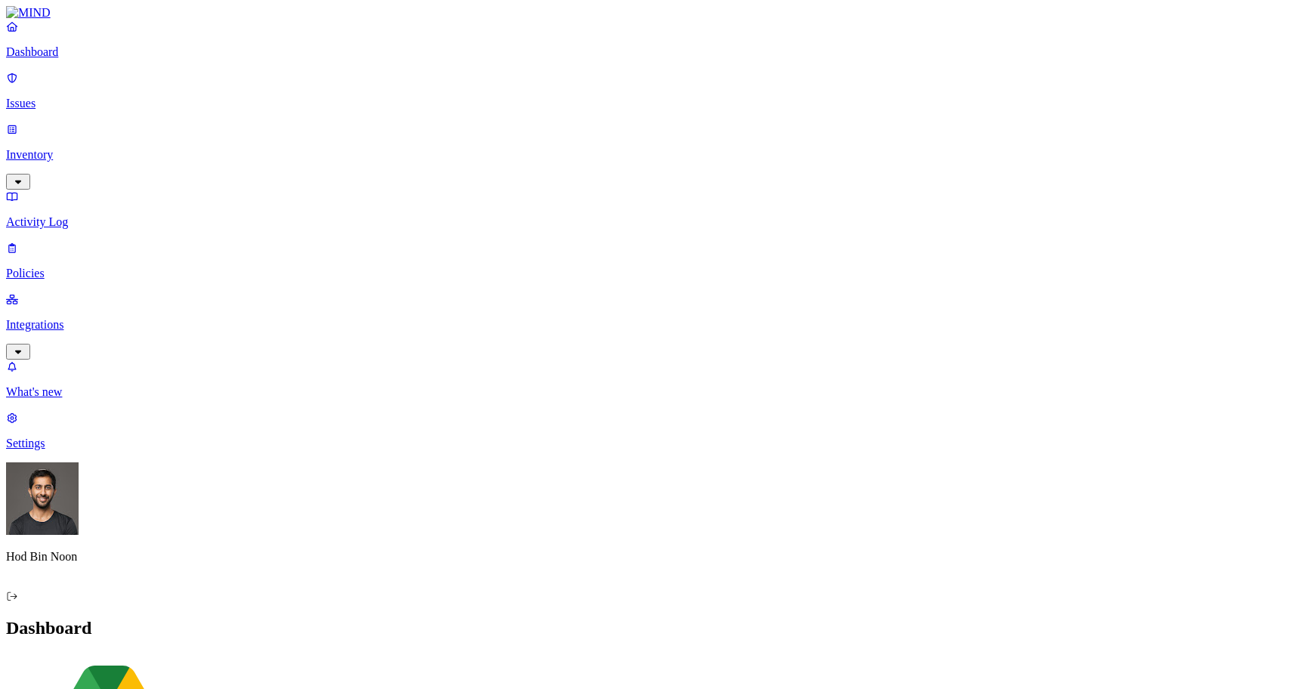  I want to click on a: Dashboard, so click(652, 39).